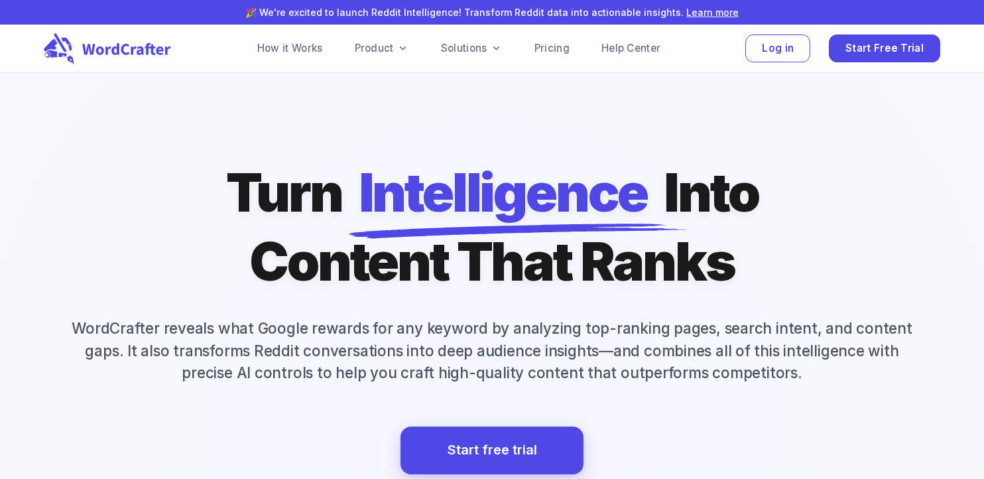  I want to click on span: Log in, so click(778, 48).